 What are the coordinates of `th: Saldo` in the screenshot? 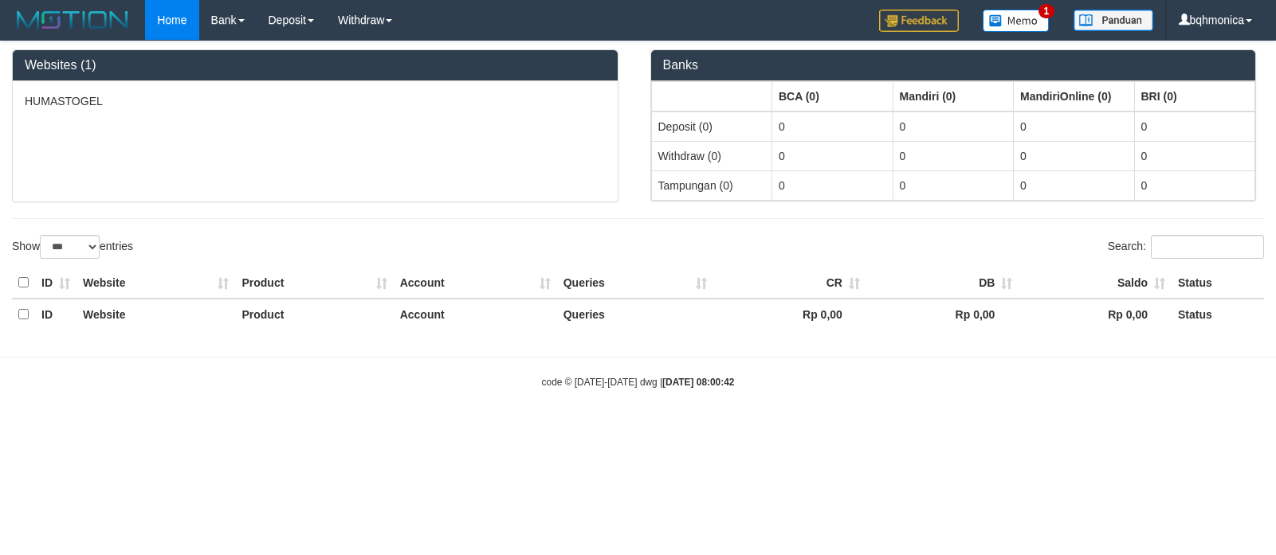 It's located at (1095, 283).